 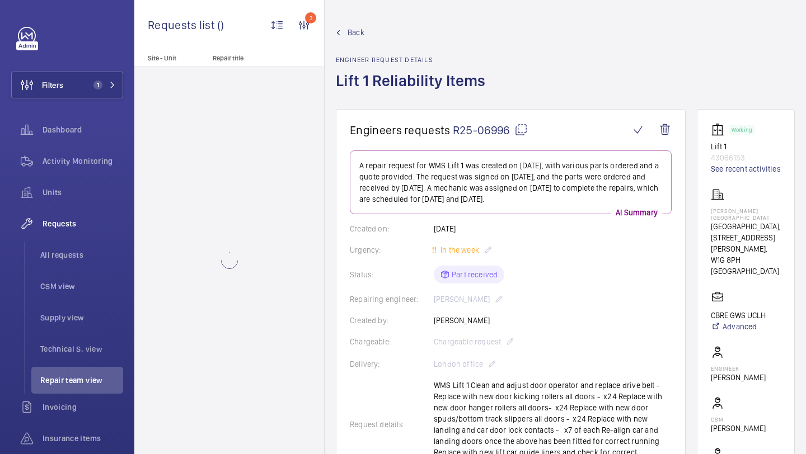 What do you see at coordinates (82, 286) in the screenshot?
I see `span: CSM view` at bounding box center [82, 286].